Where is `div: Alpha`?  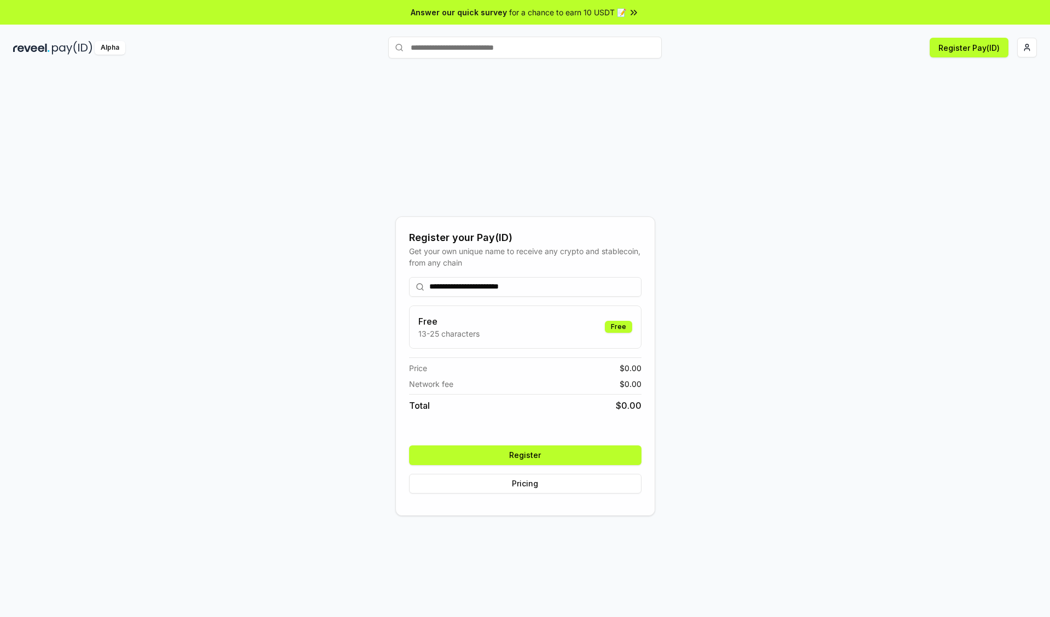 div: Alpha is located at coordinates (110, 48).